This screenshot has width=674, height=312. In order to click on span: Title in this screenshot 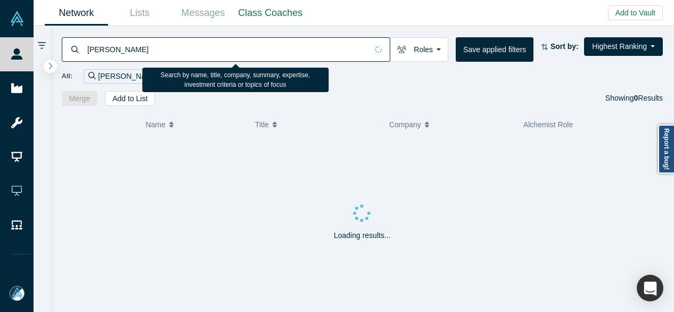, I will do `click(262, 125)`.